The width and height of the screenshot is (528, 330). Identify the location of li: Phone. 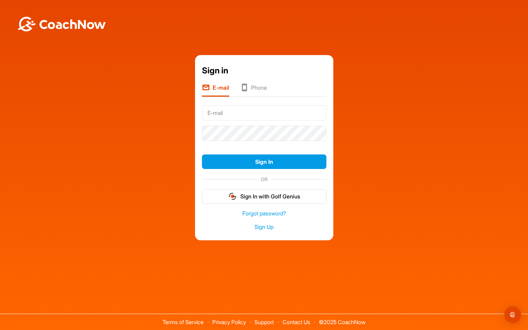
(254, 90).